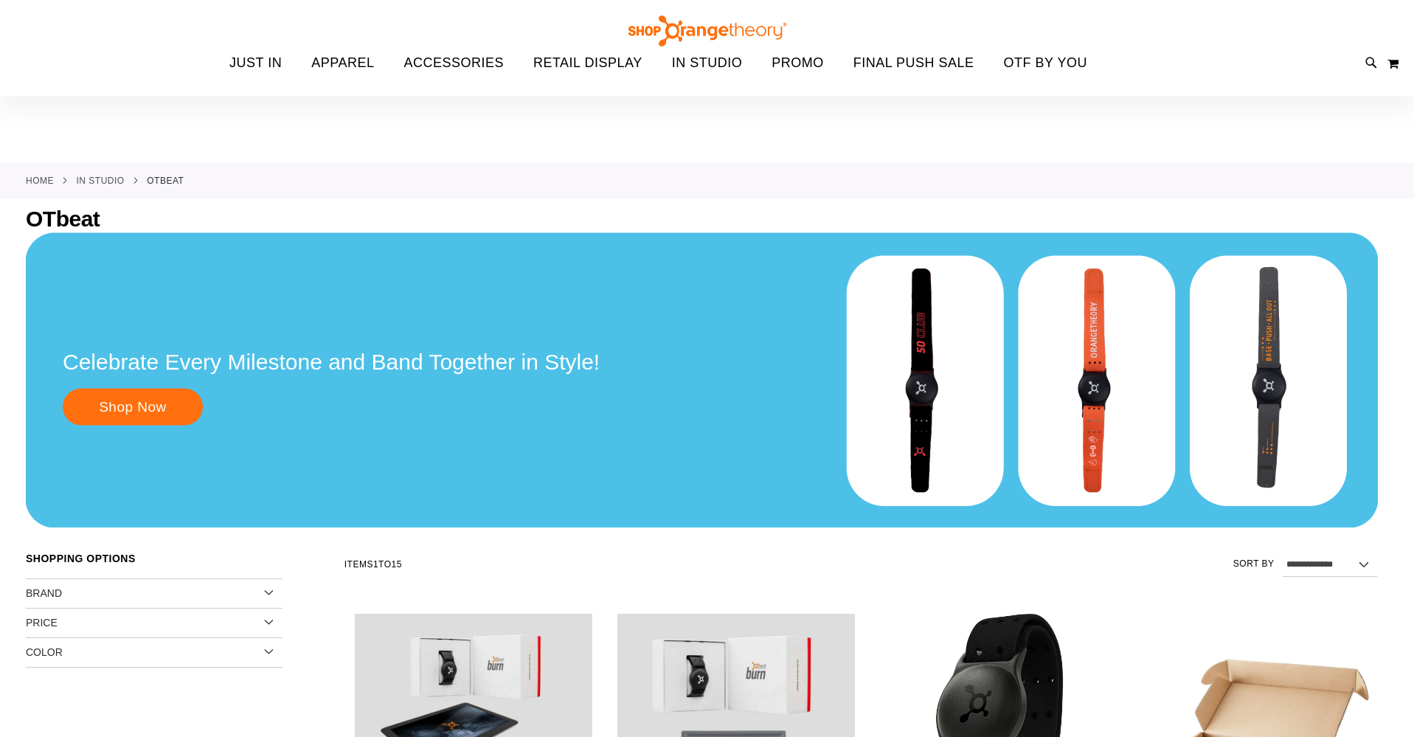 This screenshot has width=1414, height=737. Describe the element at coordinates (331, 362) in the screenshot. I see `h2: Celebrate Every Milestone and Band Together in Style!` at that location.